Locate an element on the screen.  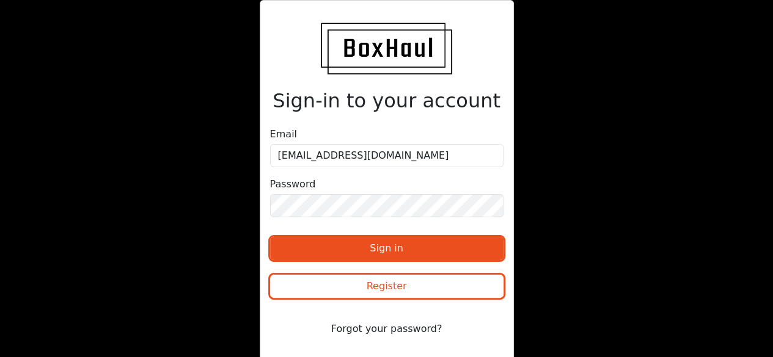
button: Register is located at coordinates (387, 287).